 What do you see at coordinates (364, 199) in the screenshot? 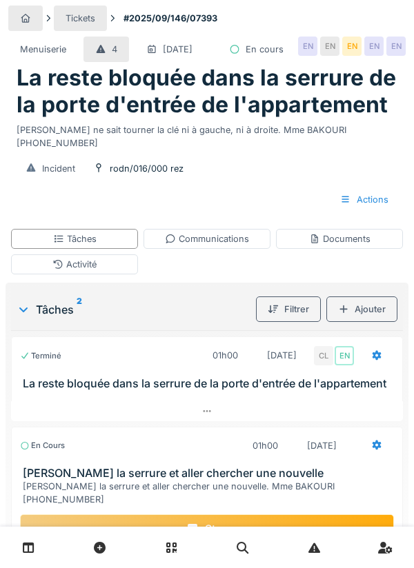
I see `div: Actions` at bounding box center [364, 199].